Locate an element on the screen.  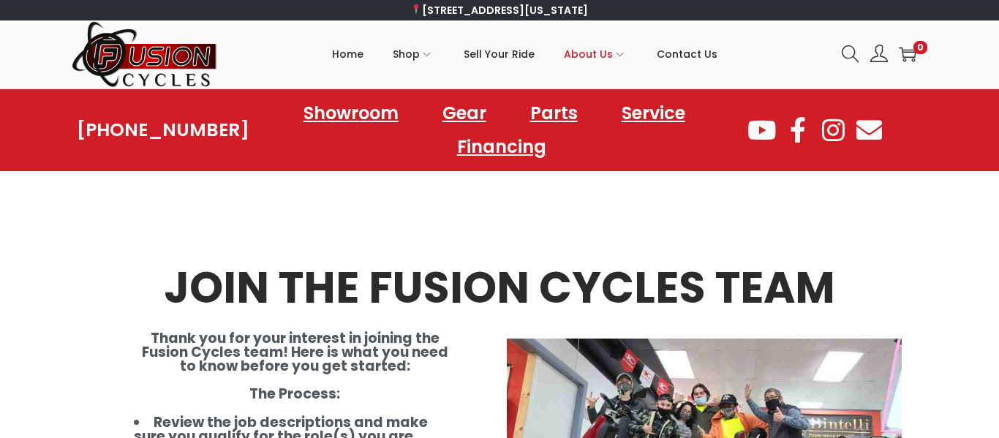
a: Service is located at coordinates (653, 113).